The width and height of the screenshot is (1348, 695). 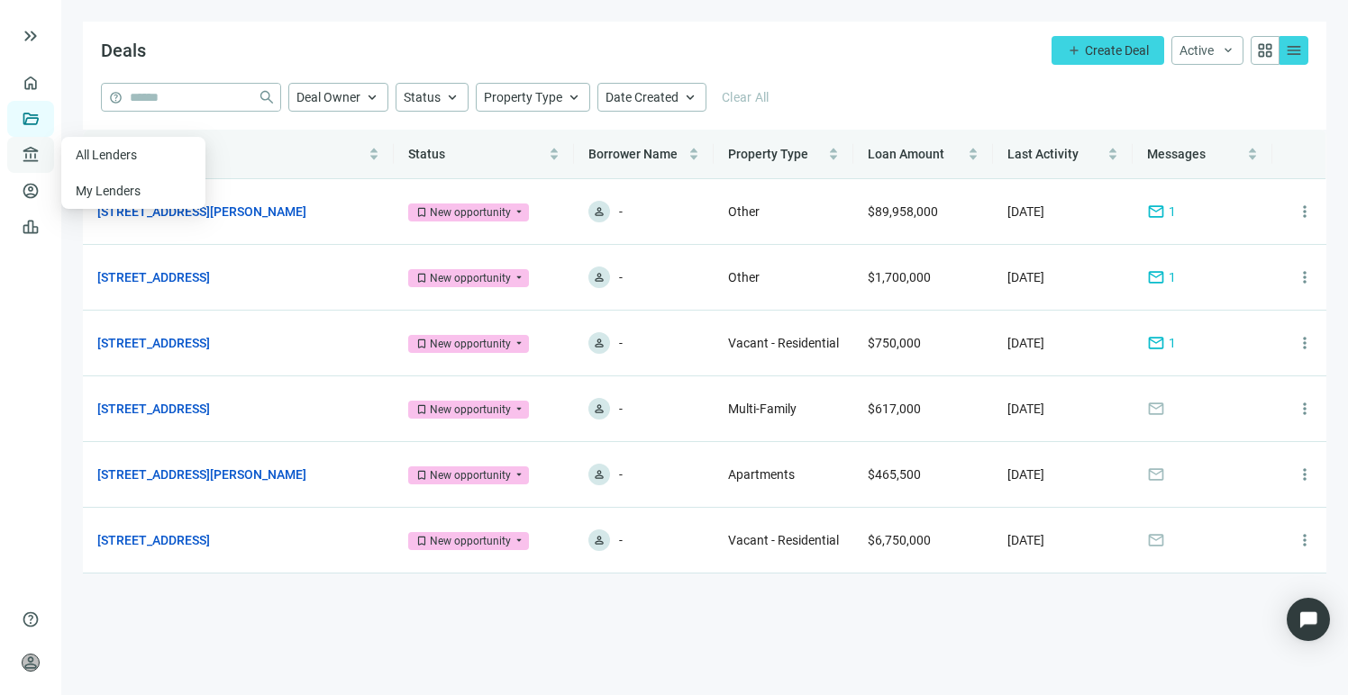 What do you see at coordinates (1207, 50) in the screenshot?
I see `button: Activekeyboard_arrow_down` at bounding box center [1207, 50].